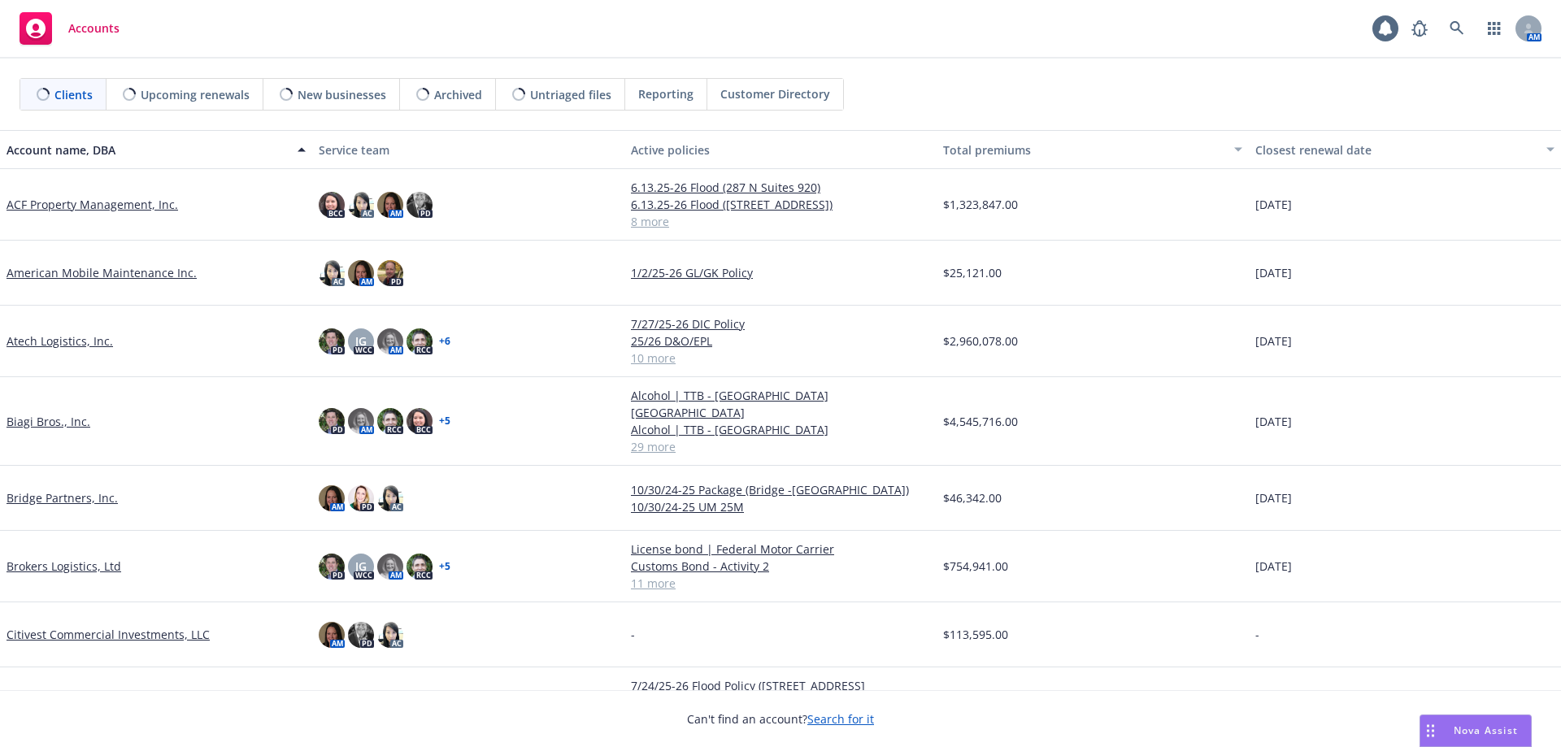  What do you see at coordinates (92, 204) in the screenshot?
I see `a: ACF Property Management, Inc.` at bounding box center [92, 204].